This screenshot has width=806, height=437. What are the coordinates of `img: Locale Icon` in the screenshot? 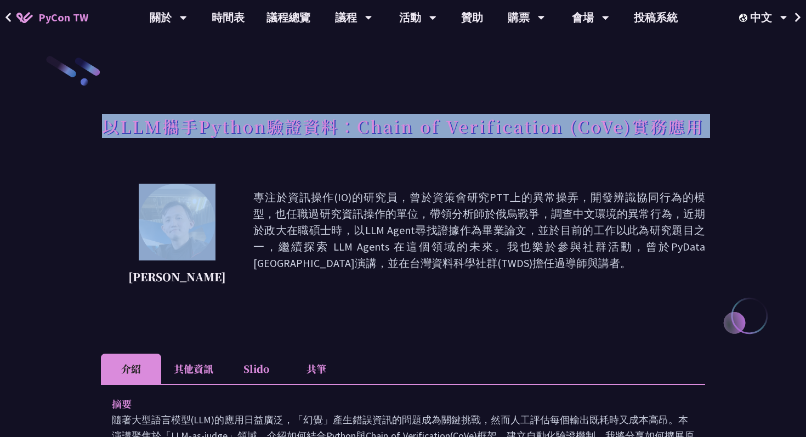 It's located at (745, 18).